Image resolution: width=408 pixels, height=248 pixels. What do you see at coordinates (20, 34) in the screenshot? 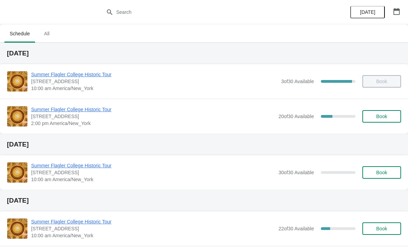
I see `span: Schedule` at bounding box center [20, 34].